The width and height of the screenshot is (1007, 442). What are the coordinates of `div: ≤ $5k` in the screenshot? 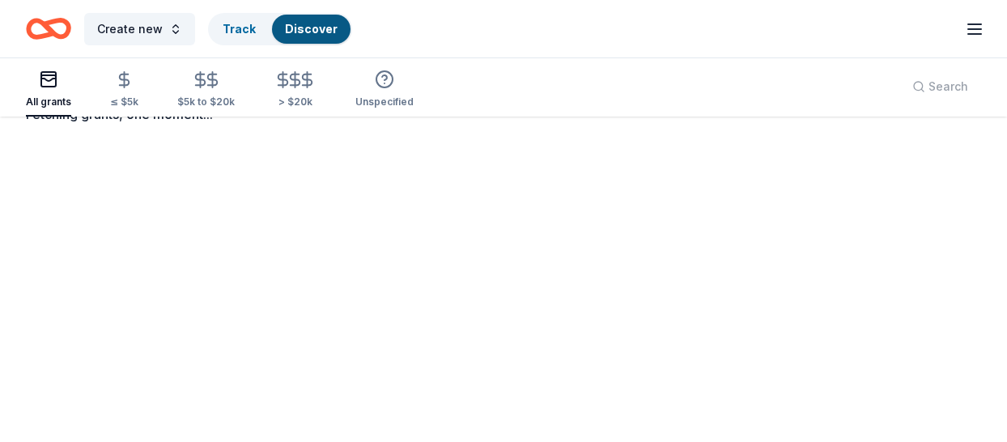 It's located at (124, 102).